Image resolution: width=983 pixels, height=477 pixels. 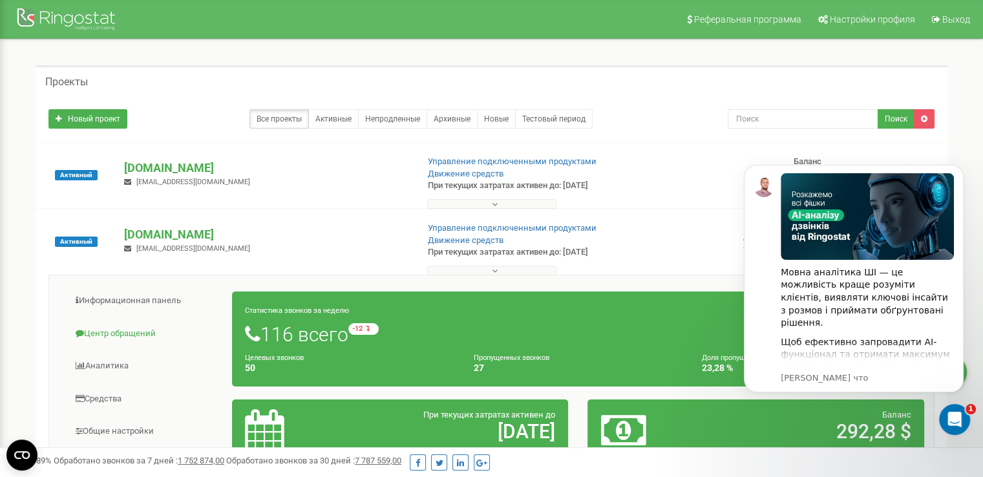 What do you see at coordinates (748, 357) in the screenshot?
I see `small: Доля пропущенных звонков` at bounding box center [748, 357].